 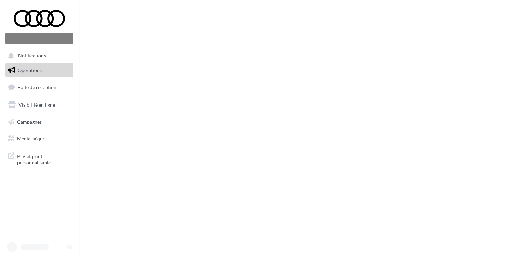 What do you see at coordinates (31, 138) in the screenshot?
I see `span: Médiathèque` at bounding box center [31, 138].